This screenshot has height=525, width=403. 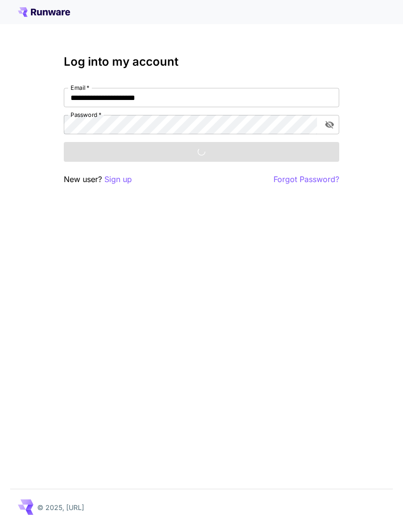 I want to click on p: Sign up, so click(x=118, y=179).